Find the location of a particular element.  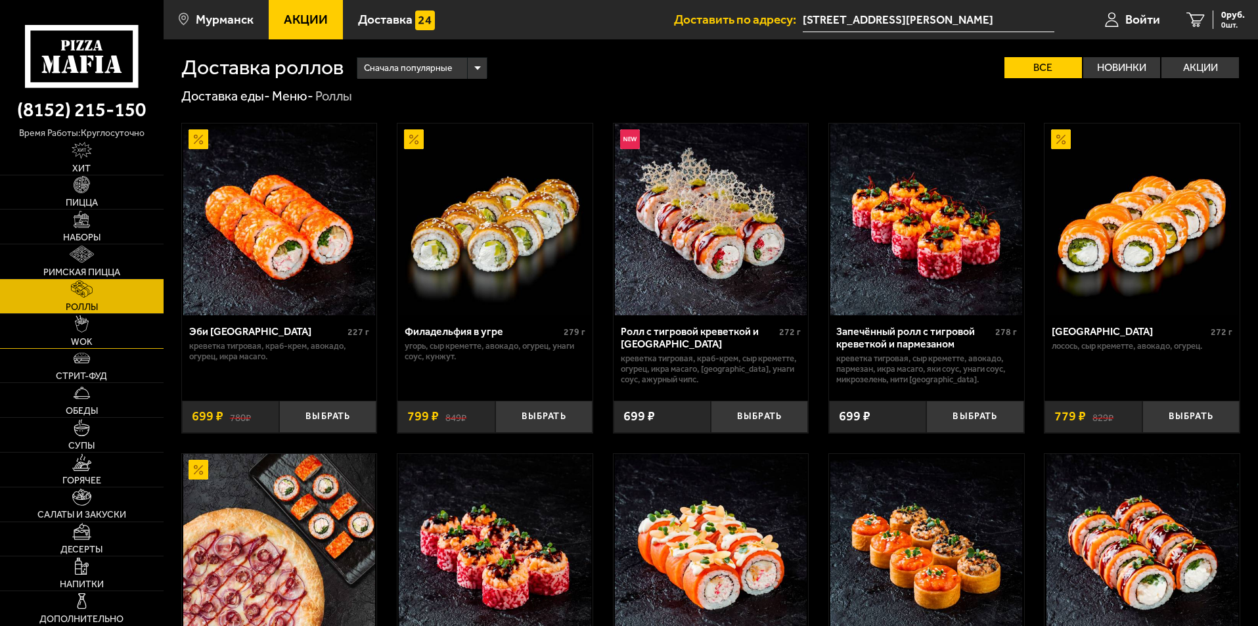

a: АкционныйФиладельфия в угре is located at coordinates (494, 219).